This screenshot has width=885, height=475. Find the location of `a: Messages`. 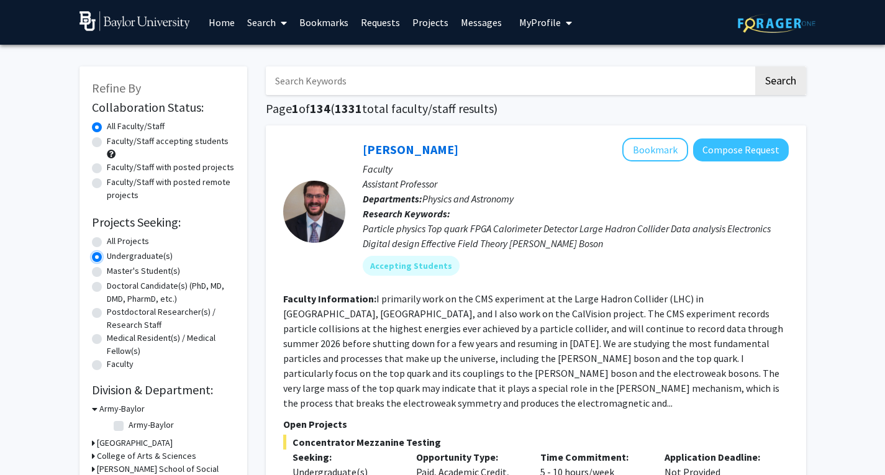

a: Messages is located at coordinates (481, 22).